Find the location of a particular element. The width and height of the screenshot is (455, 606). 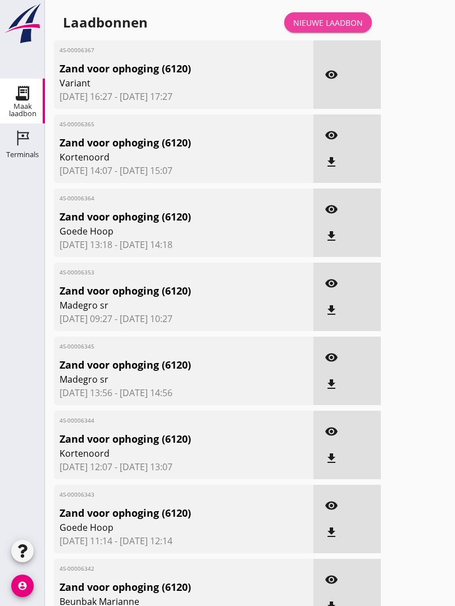

span: 4S-00006353 is located at coordinates (163, 272).